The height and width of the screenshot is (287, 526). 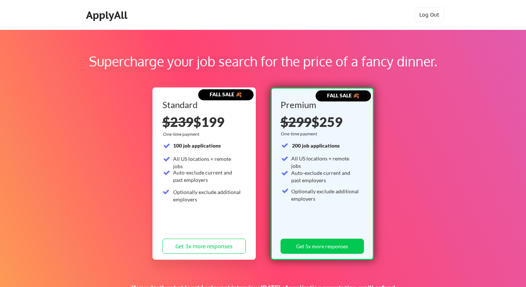 I want to click on div: Premium, so click(x=321, y=105).